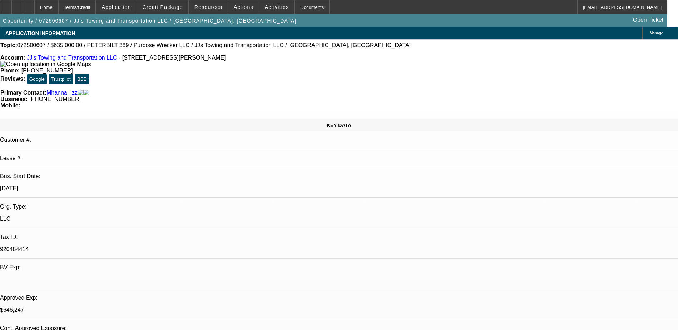  I want to click on span: KEY DATA, so click(339, 125).